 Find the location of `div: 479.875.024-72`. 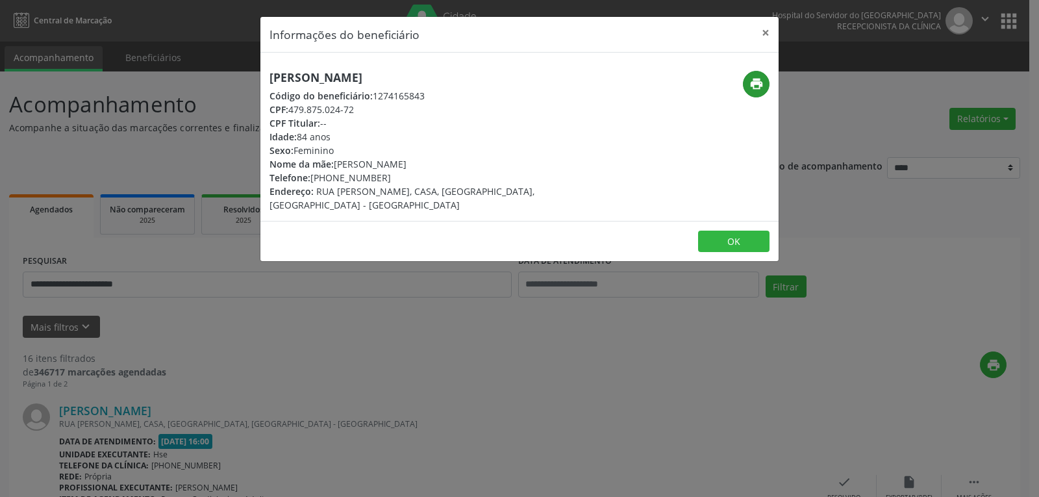

div: 479.875.024-72 is located at coordinates (433, 109).